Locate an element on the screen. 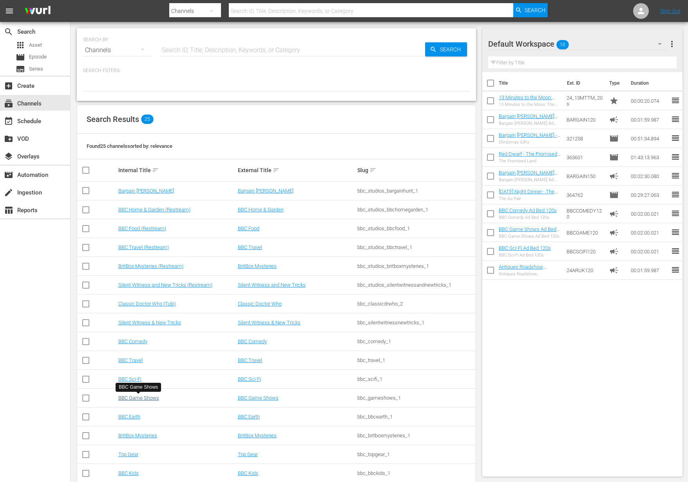  a: 13 Minutes to the Moon: The Space Shuttle 20s Promo is located at coordinates (527, 103).